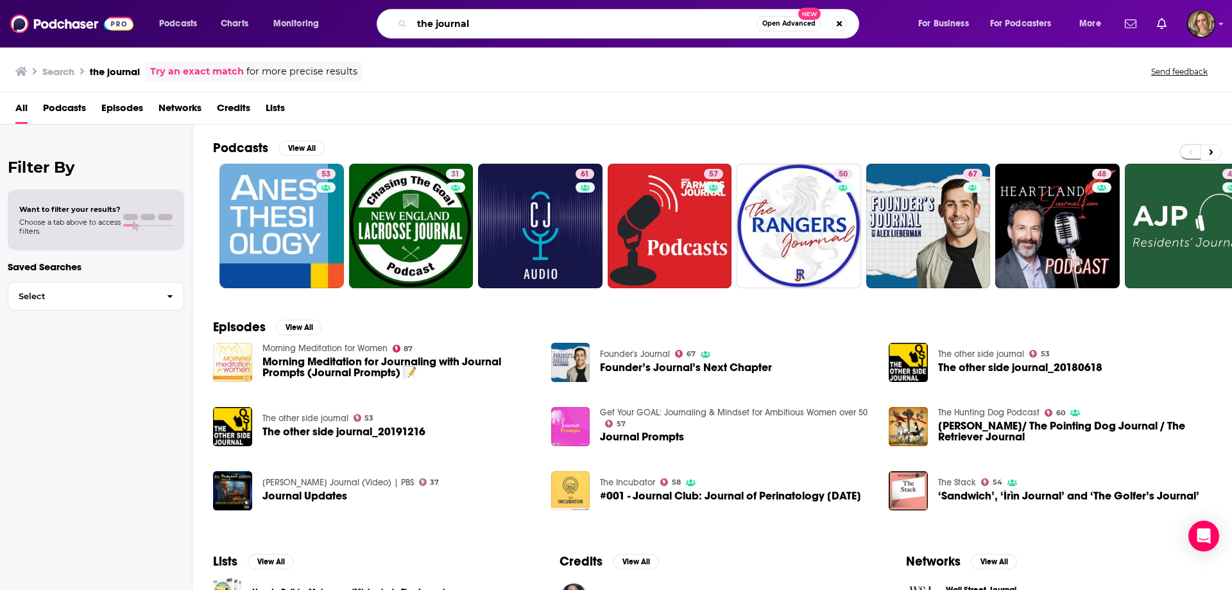 The height and width of the screenshot is (590, 1232). I want to click on h2: Filter By, so click(96, 167).